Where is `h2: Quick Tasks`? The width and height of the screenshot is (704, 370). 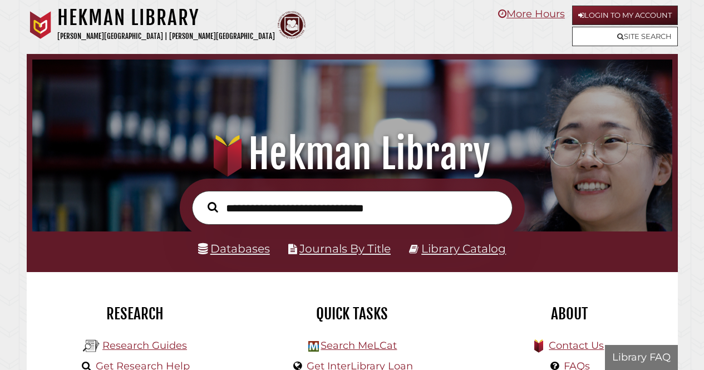
h2: Quick Tasks is located at coordinates (352, 314).